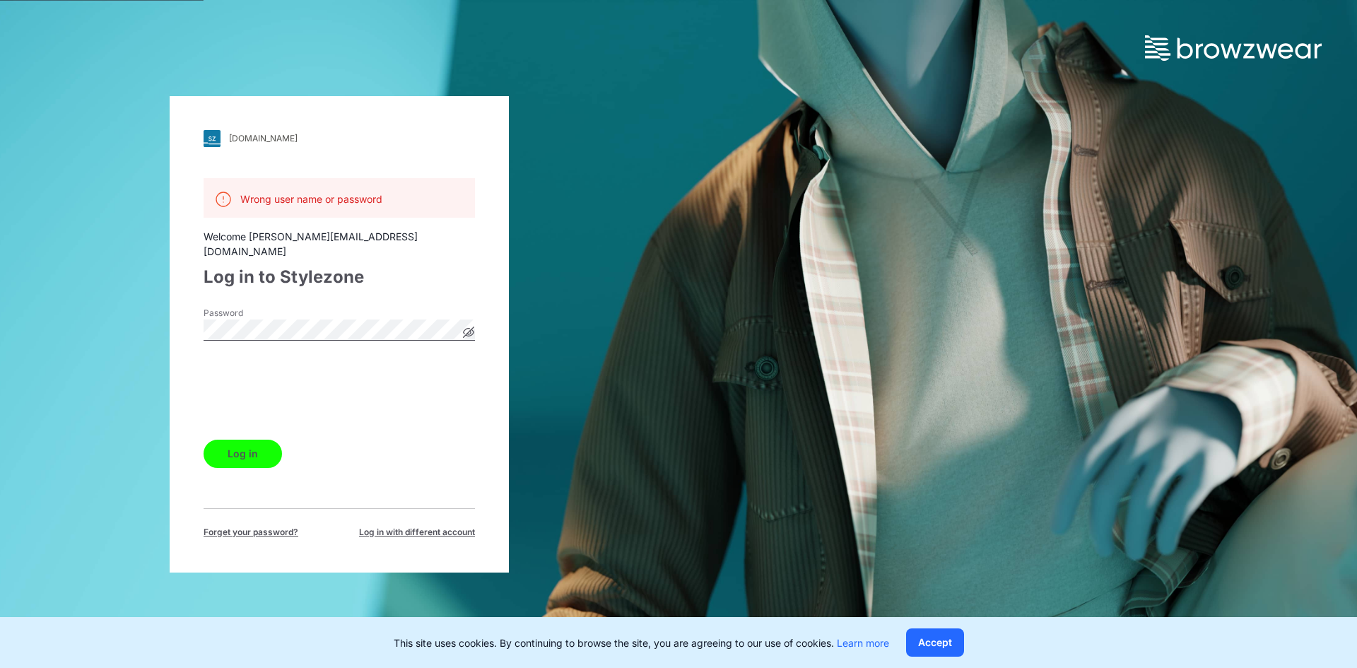  Describe the element at coordinates (935, 642) in the screenshot. I see `button: Accept` at that location.